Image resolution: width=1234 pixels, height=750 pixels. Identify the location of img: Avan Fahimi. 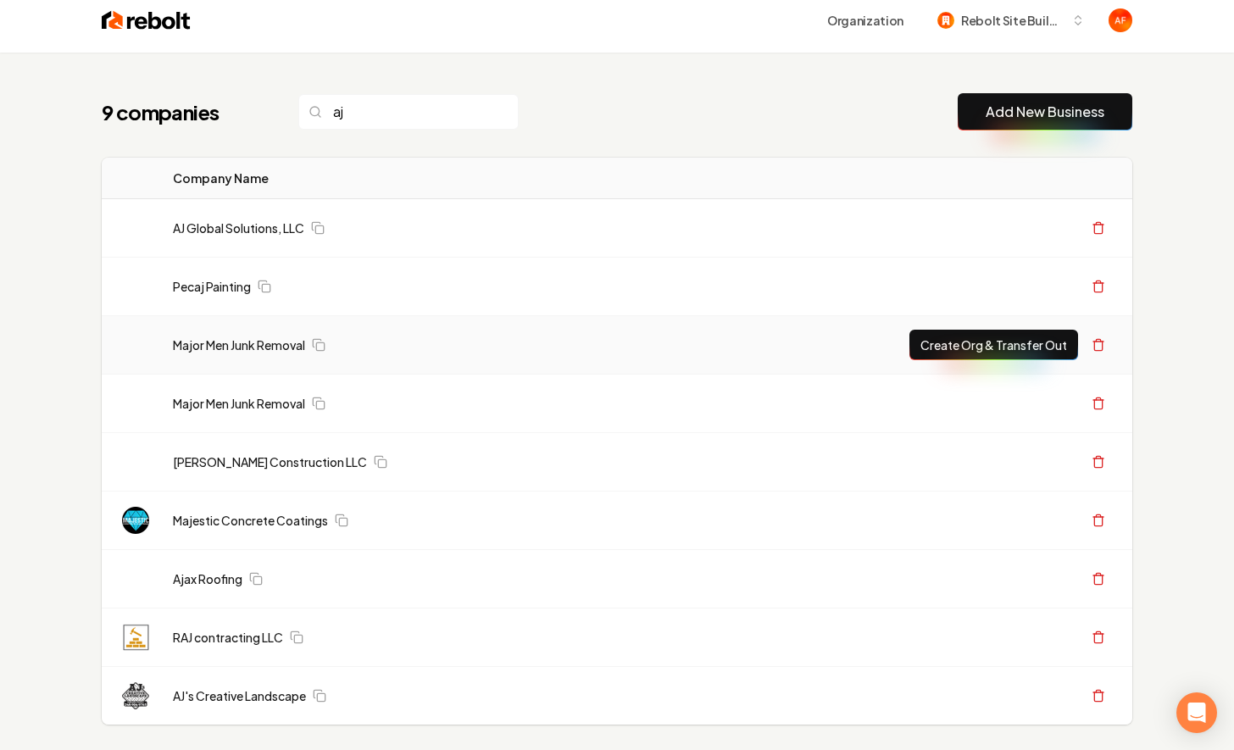
(1121, 20).